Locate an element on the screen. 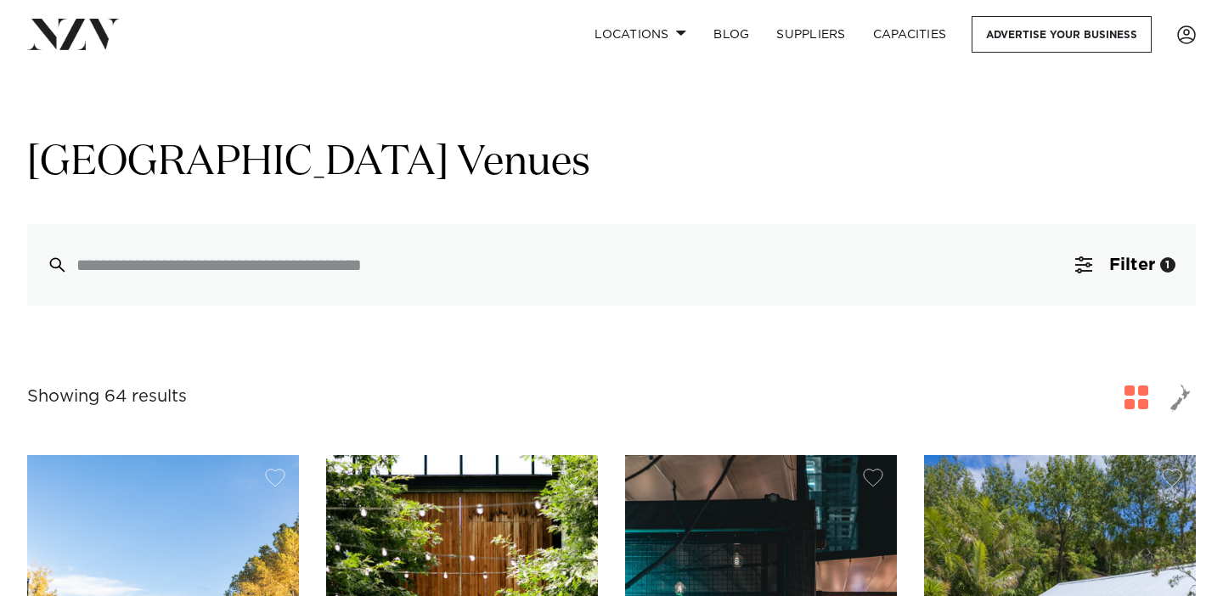 The height and width of the screenshot is (596, 1223). button: Filter1 is located at coordinates (1125, 265).